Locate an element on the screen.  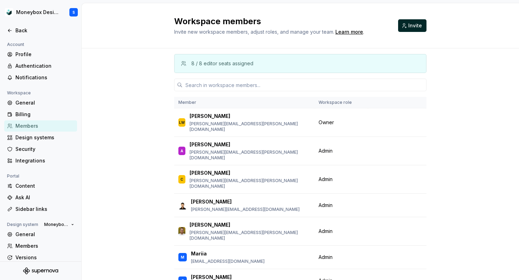
span: Owner is located at coordinates (326, 122).